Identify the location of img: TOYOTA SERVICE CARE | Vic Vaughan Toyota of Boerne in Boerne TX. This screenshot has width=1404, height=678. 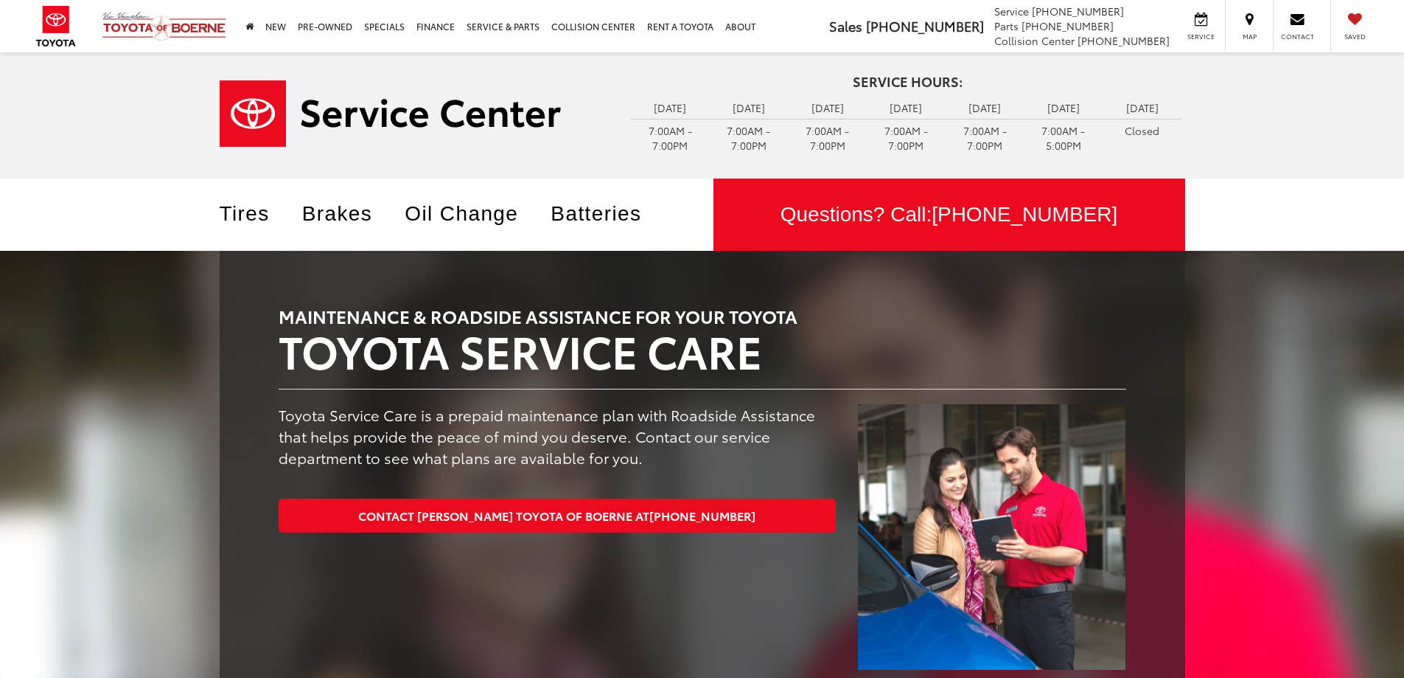
(992, 536).